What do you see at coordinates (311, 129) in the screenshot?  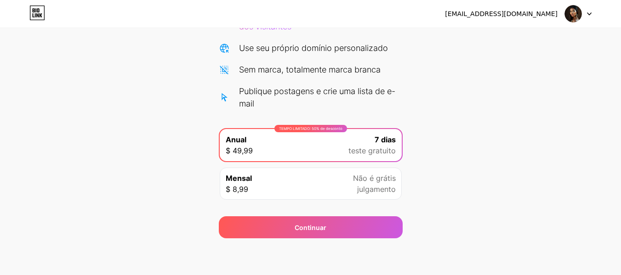 I see `font: TEMPO LIMITADO: 50% de desconto` at bounding box center [311, 129].